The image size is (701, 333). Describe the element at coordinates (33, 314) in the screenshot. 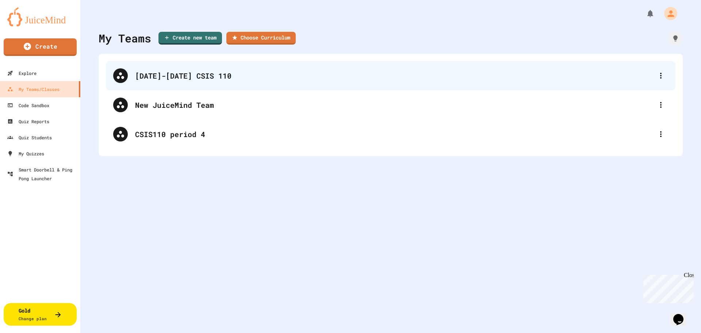

I see `div: Gold` at that location.